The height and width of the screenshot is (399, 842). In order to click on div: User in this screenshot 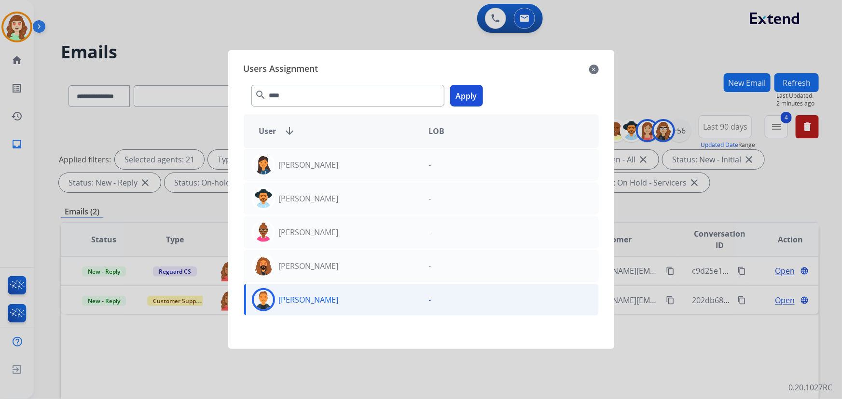, I will do `click(336, 131)`.